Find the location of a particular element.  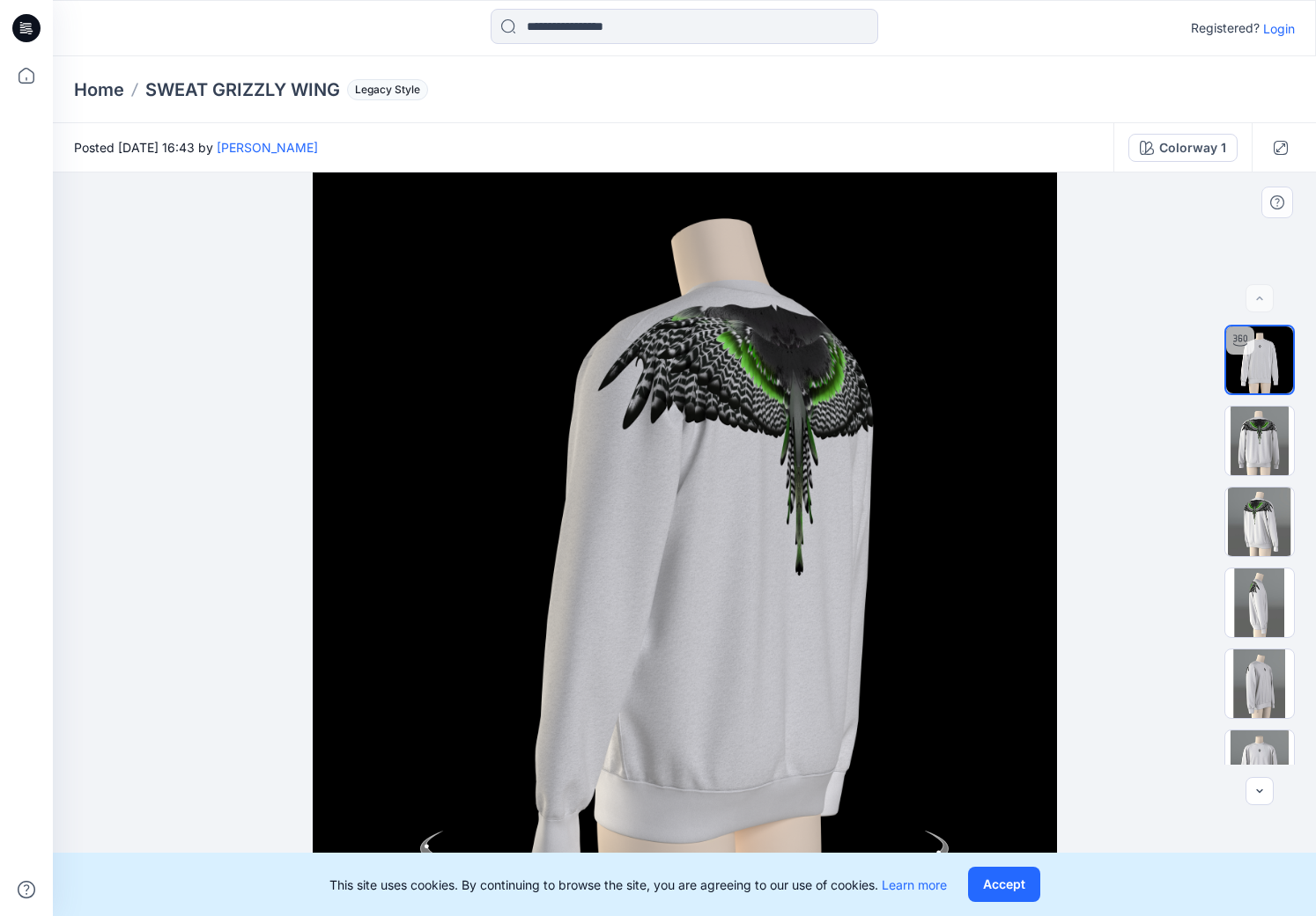

img: 4 is located at coordinates (1260, 684).